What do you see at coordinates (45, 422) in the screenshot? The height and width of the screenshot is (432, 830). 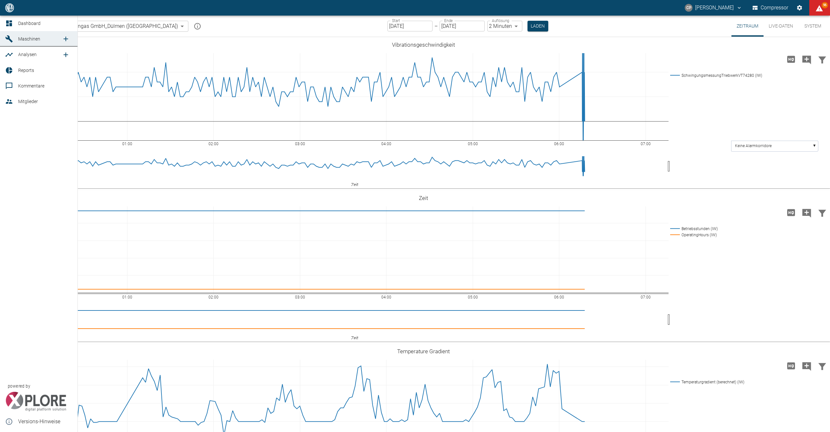 I see `span: Versions-Hinweise` at bounding box center [45, 422].